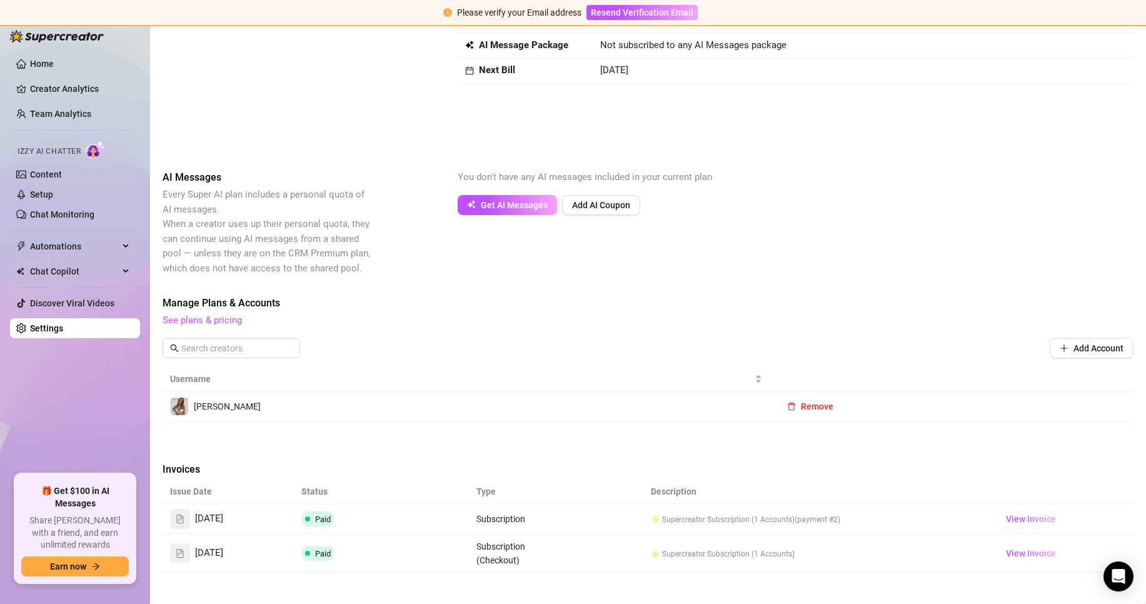 The height and width of the screenshot is (604, 1146). Describe the element at coordinates (1119, 577) in the screenshot. I see `div: Open Intercom Messenger` at that location.